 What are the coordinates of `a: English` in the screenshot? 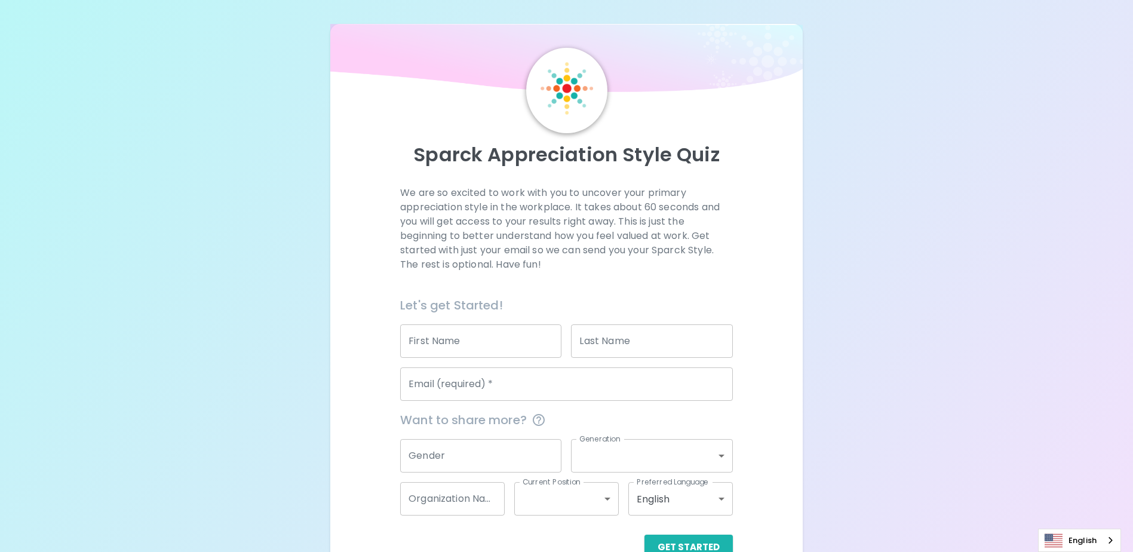 It's located at (1080, 540).